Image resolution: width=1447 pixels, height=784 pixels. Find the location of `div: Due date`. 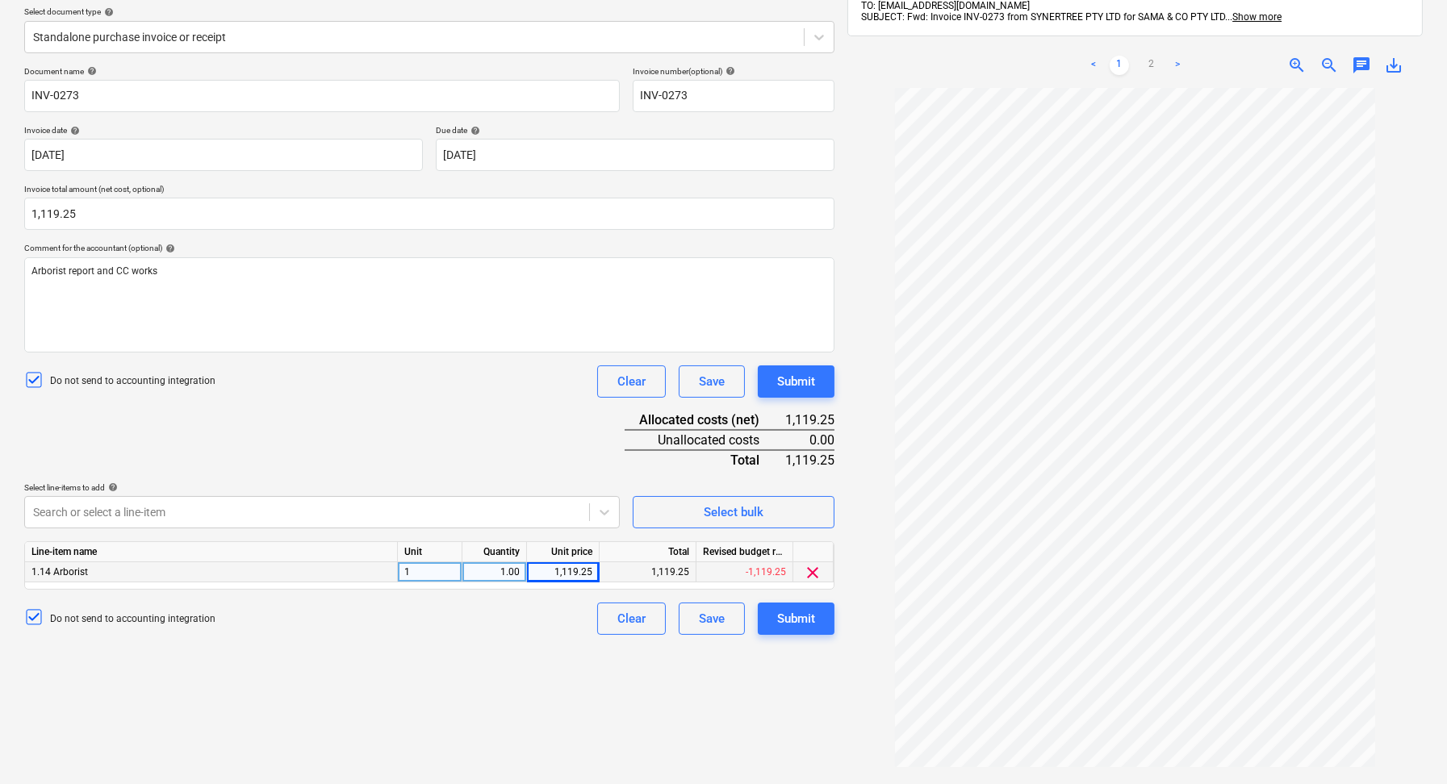

div: Due date is located at coordinates (635, 130).